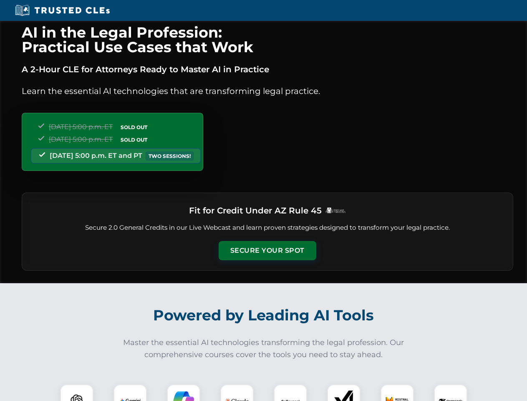  I want to click on p: A 2-Hour CLE for Attorneys Ready to Master AI in Practice, so click(267, 69).